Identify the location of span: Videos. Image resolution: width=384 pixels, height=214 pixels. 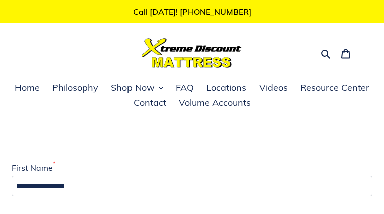
(273, 88).